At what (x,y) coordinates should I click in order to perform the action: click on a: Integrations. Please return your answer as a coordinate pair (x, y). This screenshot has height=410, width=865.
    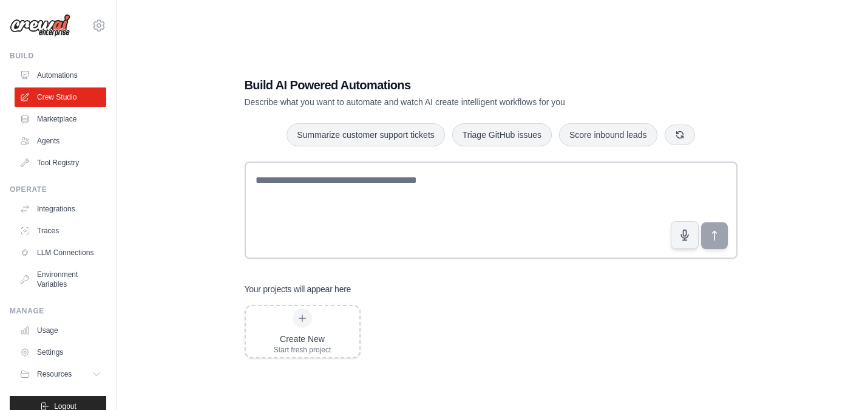
    Looking at the image, I should click on (60, 209).